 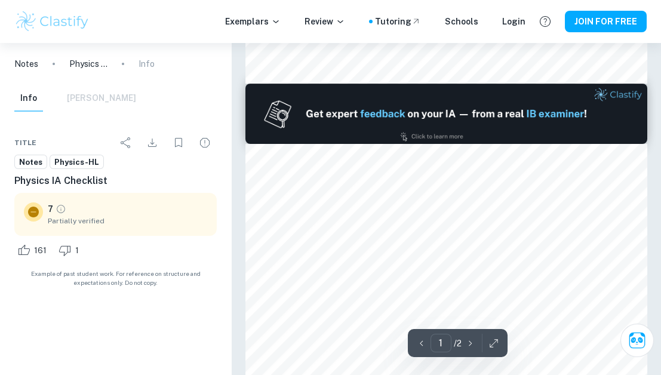 What do you see at coordinates (606, 22) in the screenshot?
I see `a: JOIN FOR FREE` at bounding box center [606, 22].